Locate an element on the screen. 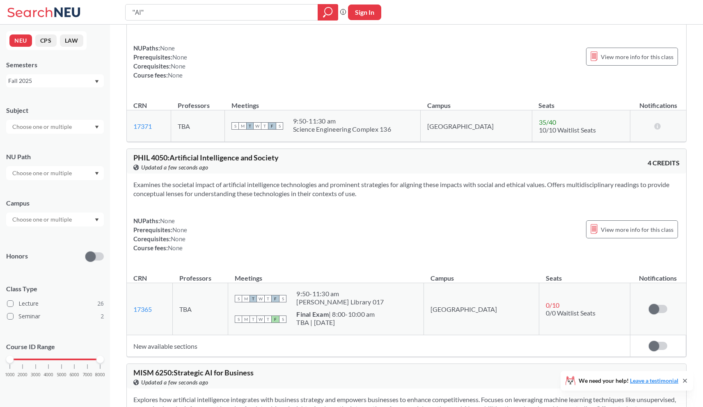 Image resolution: width=703 pixels, height=407 pixels. div: Fall 2025Dropdown arrow is located at coordinates (55, 81).